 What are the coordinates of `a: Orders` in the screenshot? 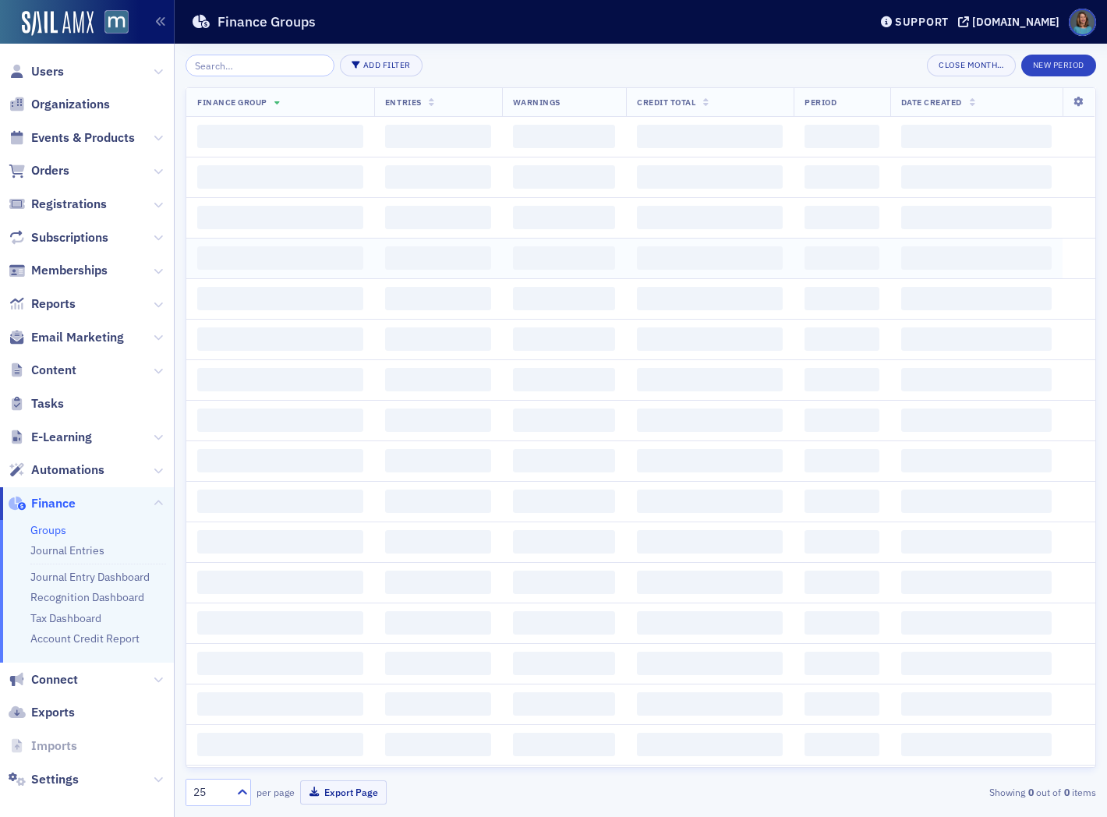 It's located at (39, 171).